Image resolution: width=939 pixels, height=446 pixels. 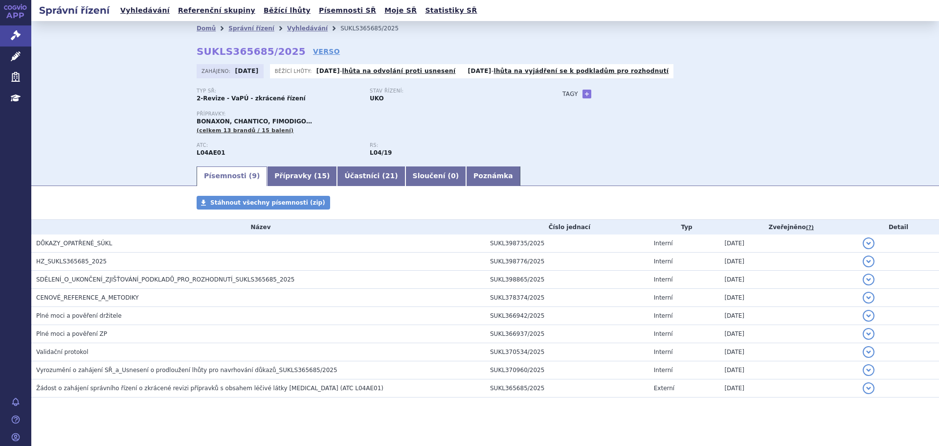 I want to click on a: Moje SŘ, so click(x=401, y=10).